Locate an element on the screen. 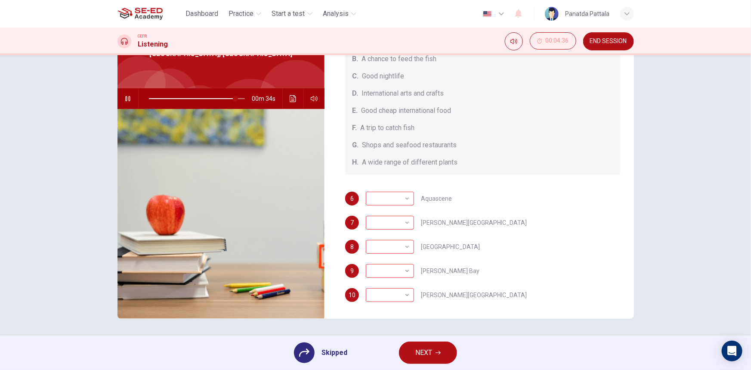 The height and width of the screenshot is (370, 751). span: D. is located at coordinates (355, 93).